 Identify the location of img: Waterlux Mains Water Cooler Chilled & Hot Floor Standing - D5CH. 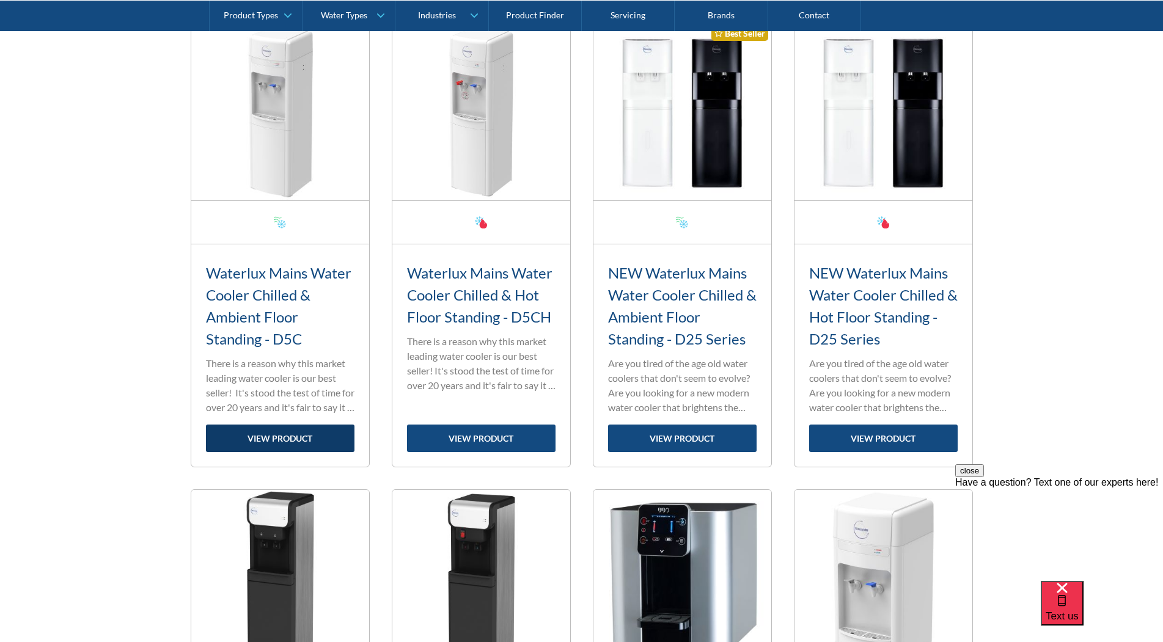
(481, 111).